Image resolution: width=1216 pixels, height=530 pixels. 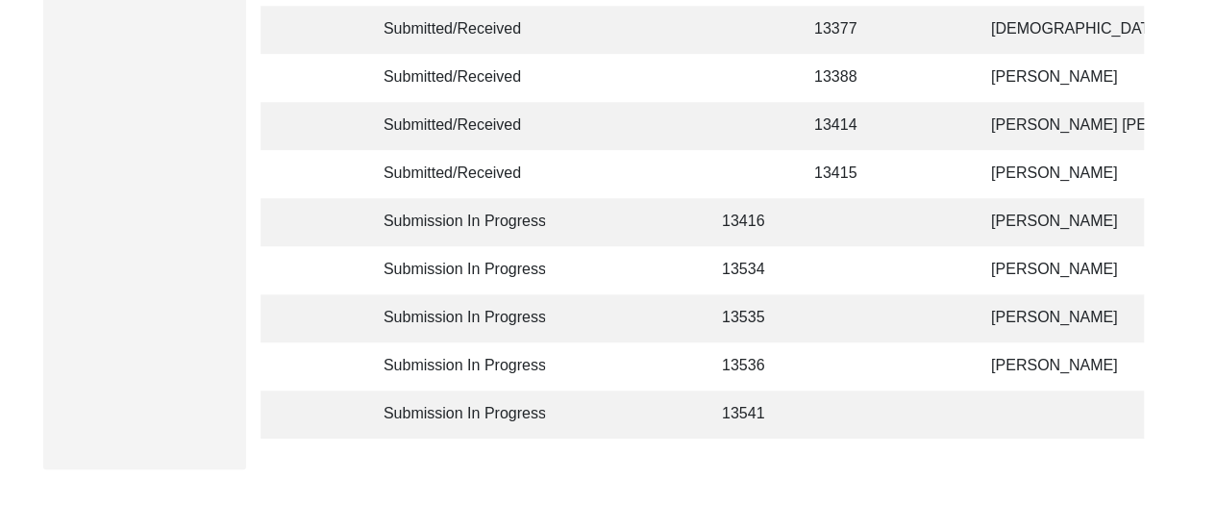 What do you see at coordinates (846, 174) in the screenshot?
I see `td: 13415` at bounding box center [846, 174].